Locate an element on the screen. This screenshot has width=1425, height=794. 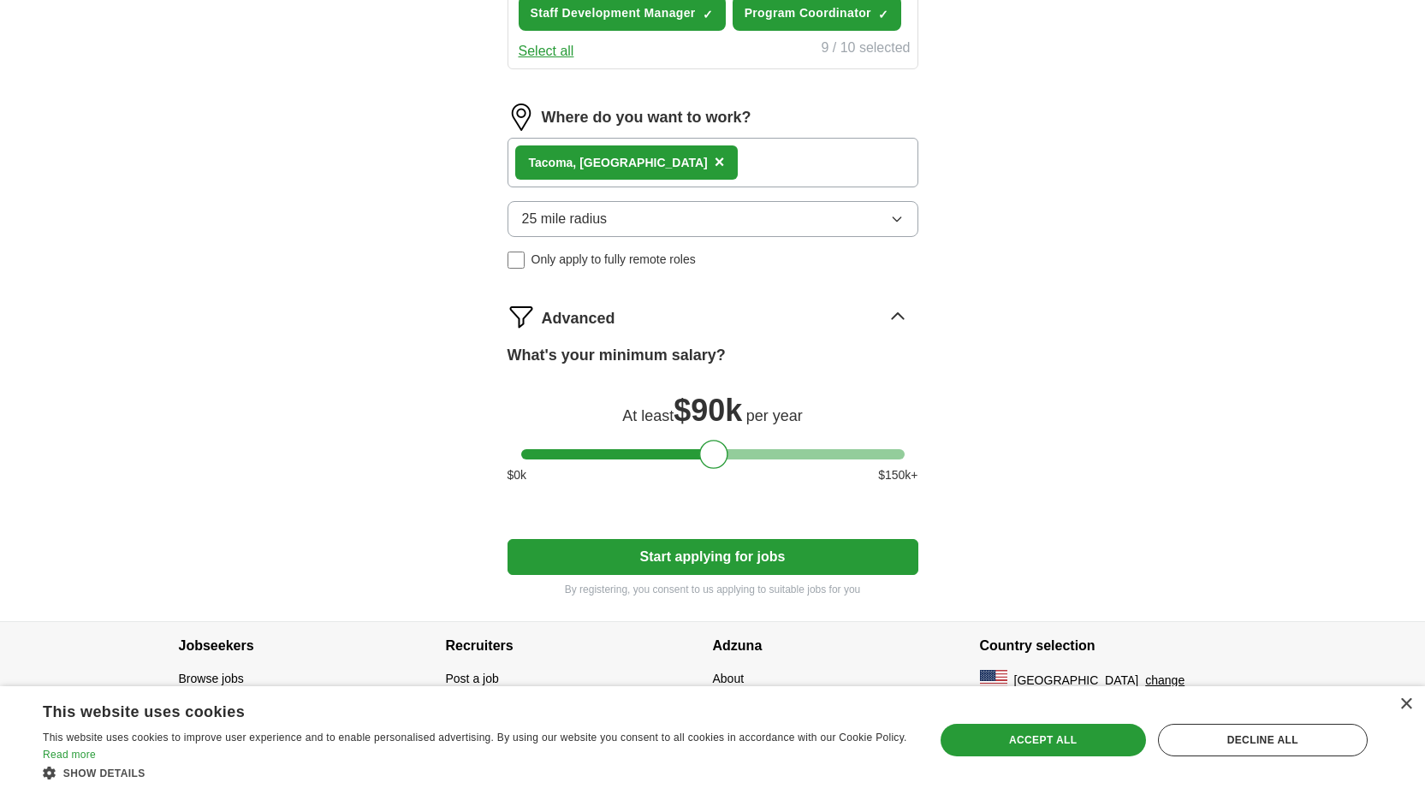
a: Post a job is located at coordinates (473, 679).